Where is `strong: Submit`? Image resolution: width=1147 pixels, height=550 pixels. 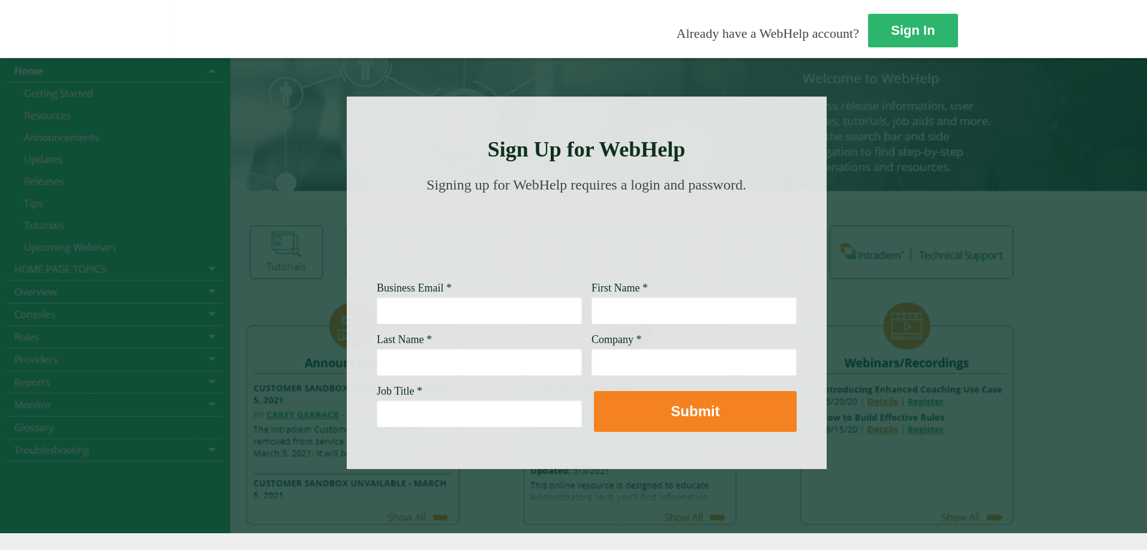
strong: Submit is located at coordinates (695, 411).